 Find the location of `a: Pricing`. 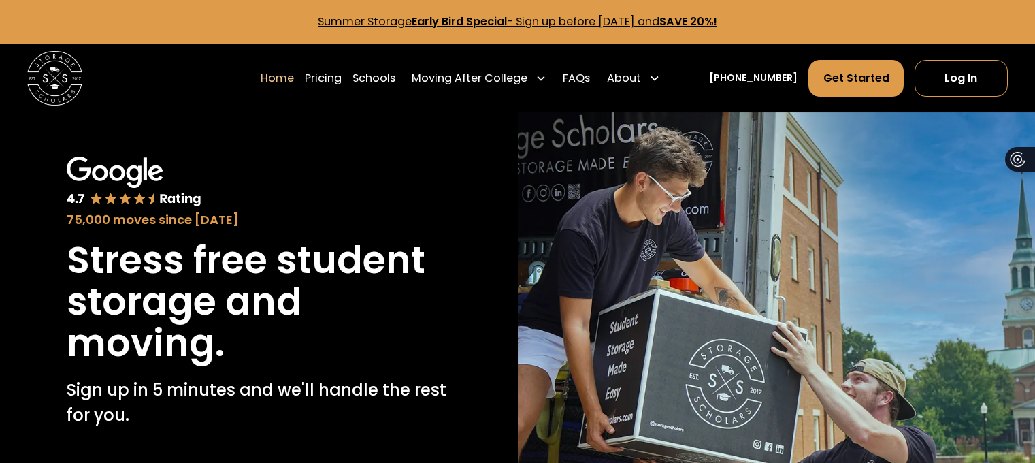

a: Pricing is located at coordinates (323, 78).